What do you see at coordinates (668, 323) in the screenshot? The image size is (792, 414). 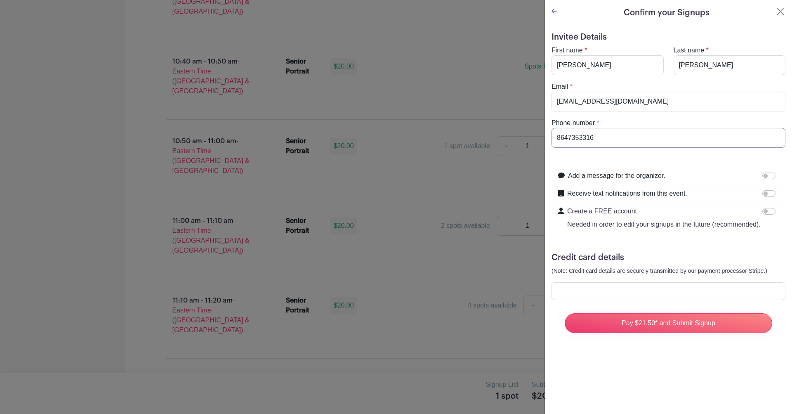 I see `input: Pay $21.50* and Submit Signup` at bounding box center [668, 323].